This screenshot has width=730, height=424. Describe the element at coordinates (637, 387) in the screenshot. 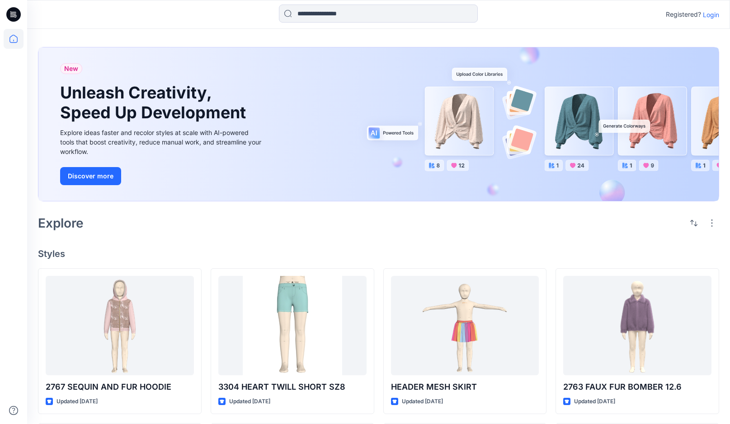

I see `p: 2763 FAUX FUR BOMBER 12.6` at that location.